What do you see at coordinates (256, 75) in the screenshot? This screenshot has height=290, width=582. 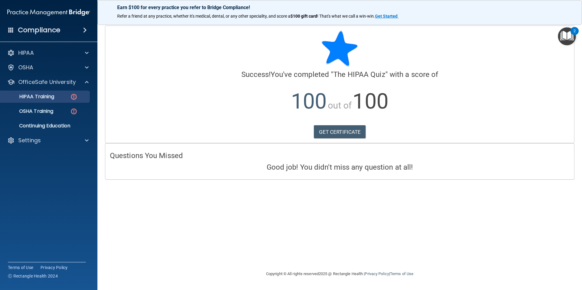 I see `span: Success!` at bounding box center [256, 75].